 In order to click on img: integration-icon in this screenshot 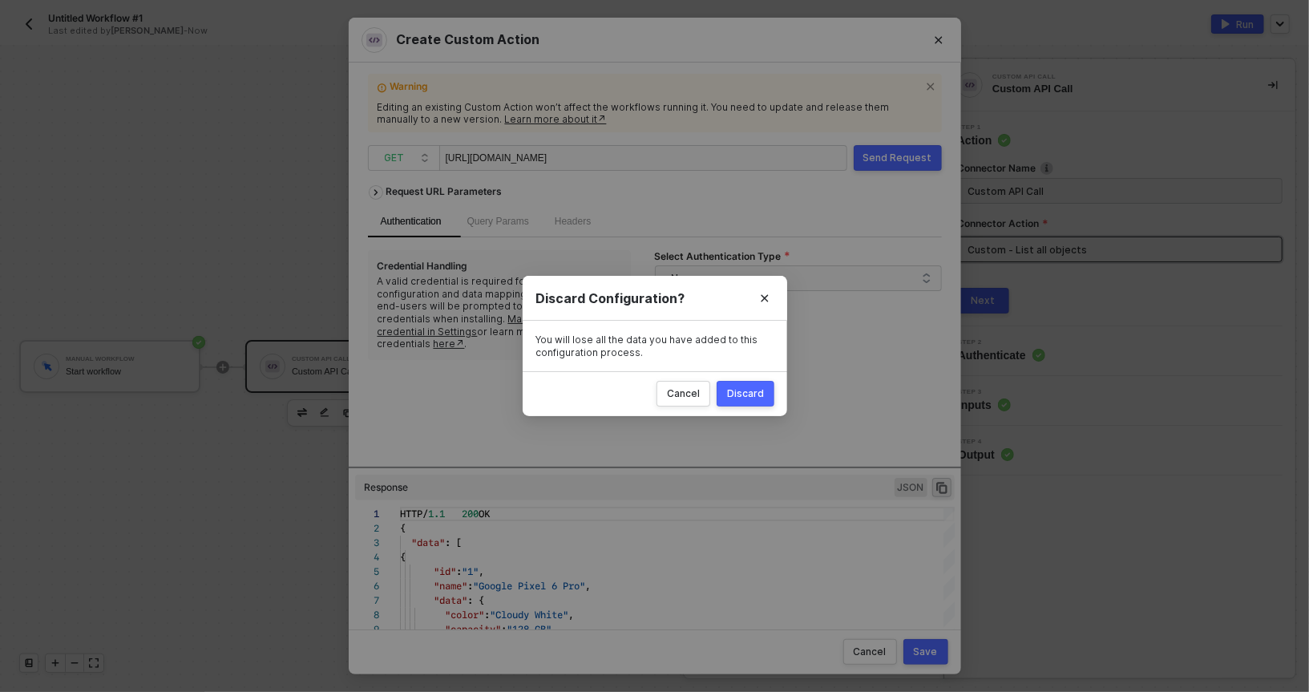, I will do `click(374, 40)`.